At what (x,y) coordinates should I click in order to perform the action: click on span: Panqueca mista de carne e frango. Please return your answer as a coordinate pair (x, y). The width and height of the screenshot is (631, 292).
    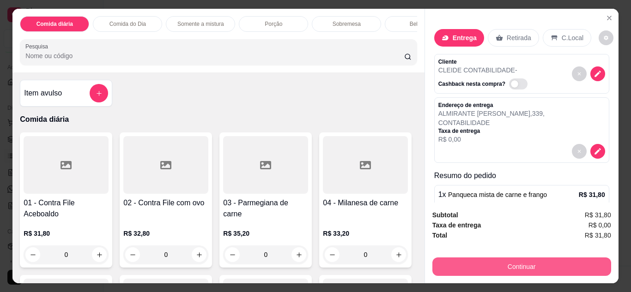
    Looking at the image, I should click on (497, 195).